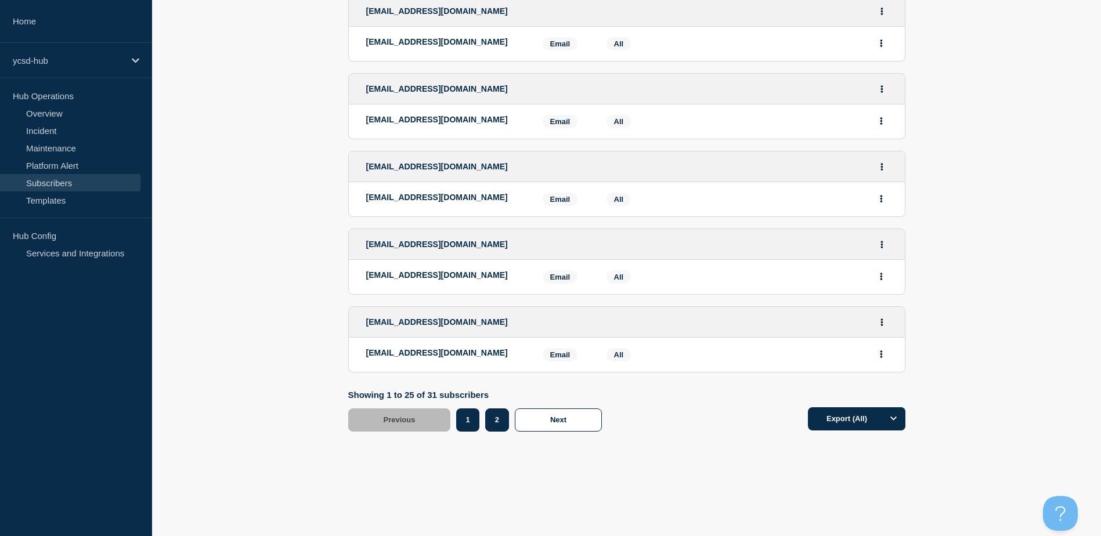 This screenshot has width=1101, height=536. Describe the element at coordinates (467, 420) in the screenshot. I see `button: 1` at that location.